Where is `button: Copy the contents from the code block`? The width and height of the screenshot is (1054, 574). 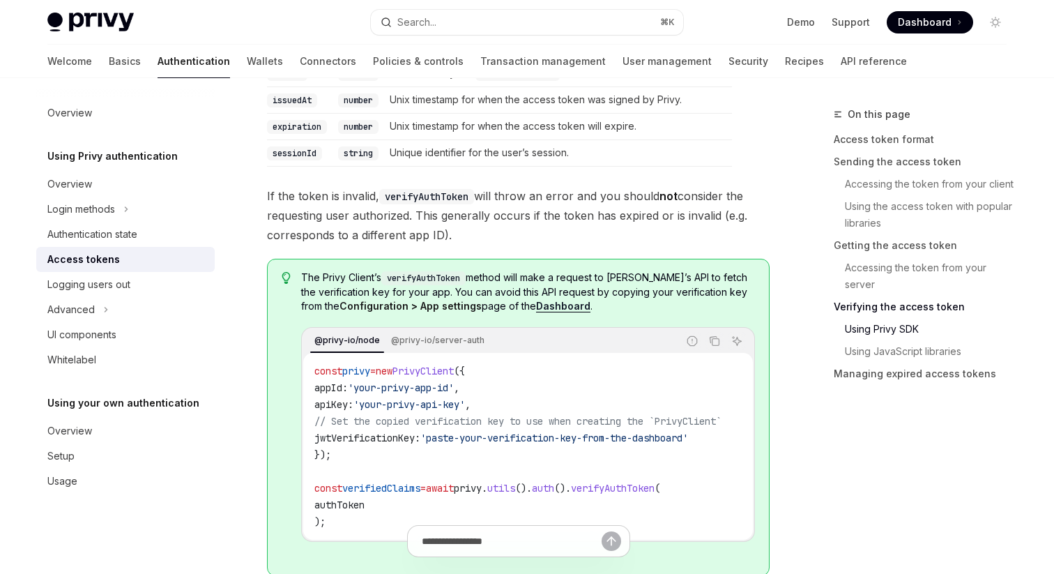
button: Copy the contents from the code block is located at coordinates (714, 341).